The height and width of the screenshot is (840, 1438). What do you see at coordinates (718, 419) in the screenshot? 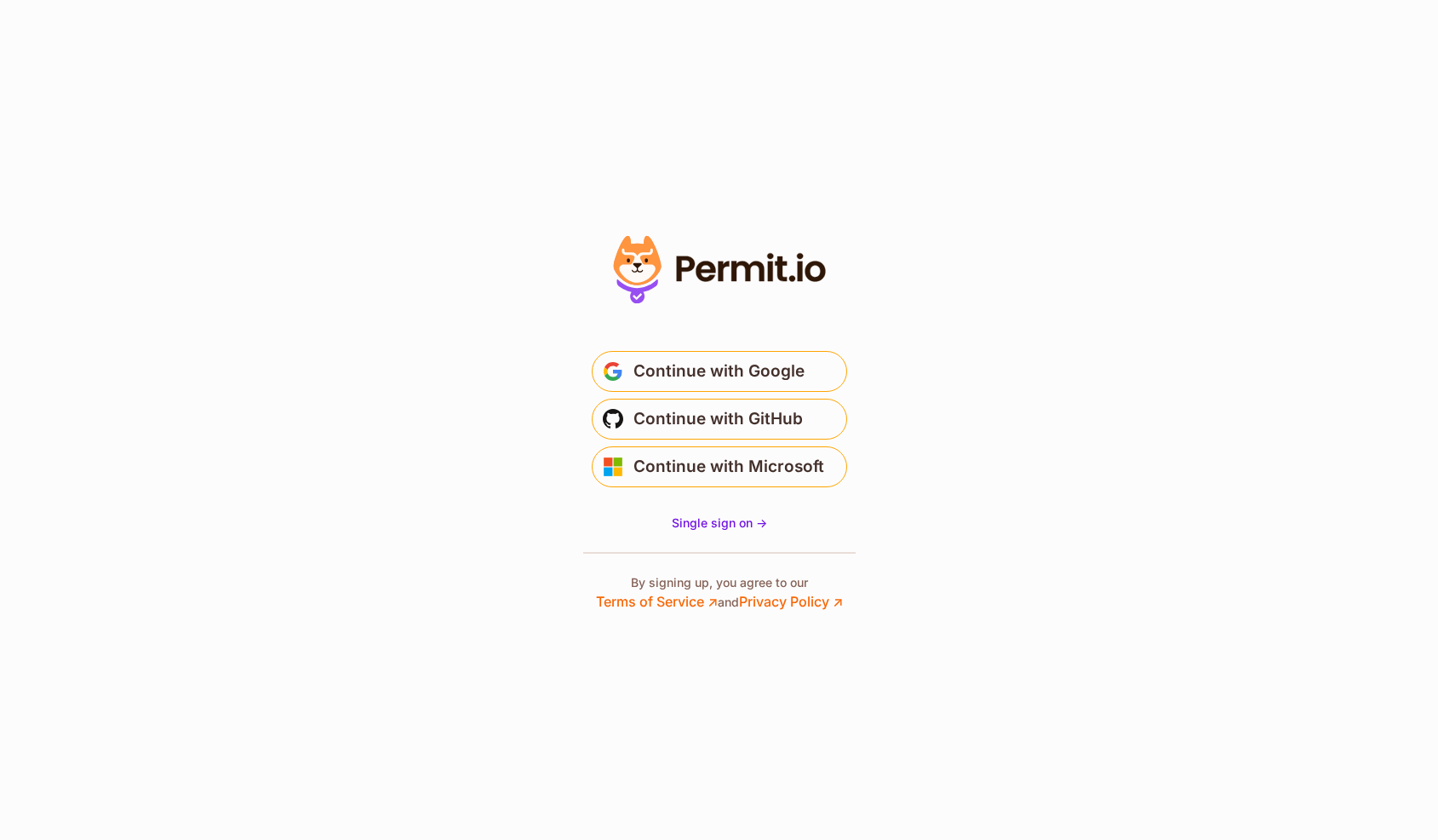
I see `span: Continue with GitHub` at bounding box center [718, 419].